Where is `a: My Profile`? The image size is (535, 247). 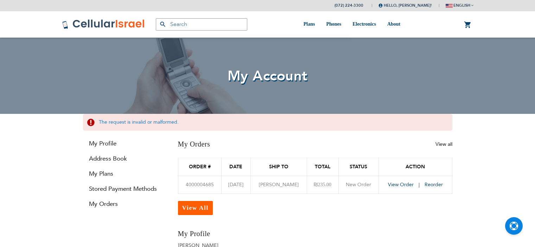
a: My Profile is located at coordinates (125, 144).